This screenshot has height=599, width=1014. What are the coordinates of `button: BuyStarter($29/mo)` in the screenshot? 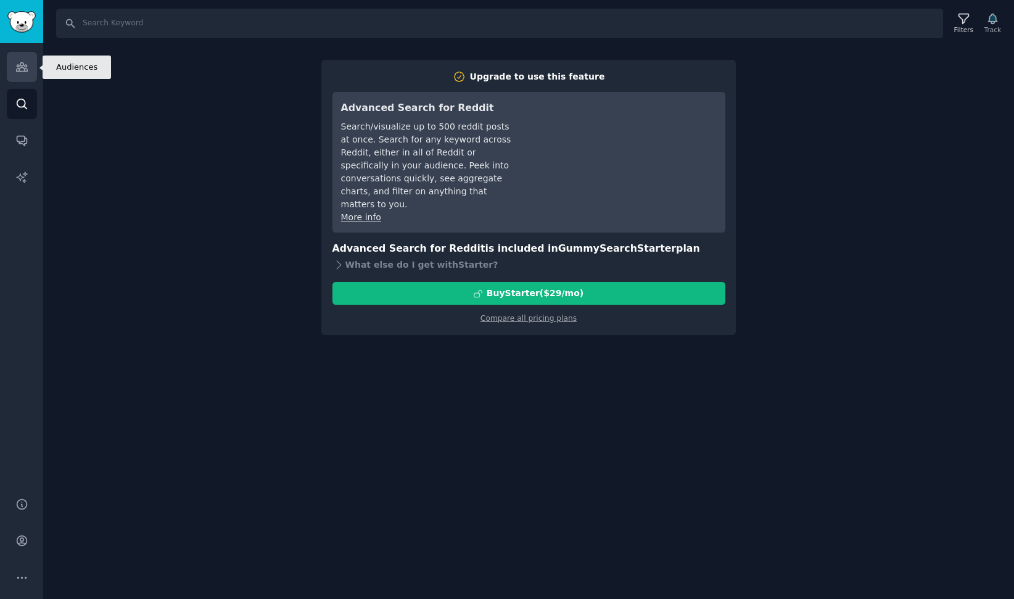 It's located at (529, 293).